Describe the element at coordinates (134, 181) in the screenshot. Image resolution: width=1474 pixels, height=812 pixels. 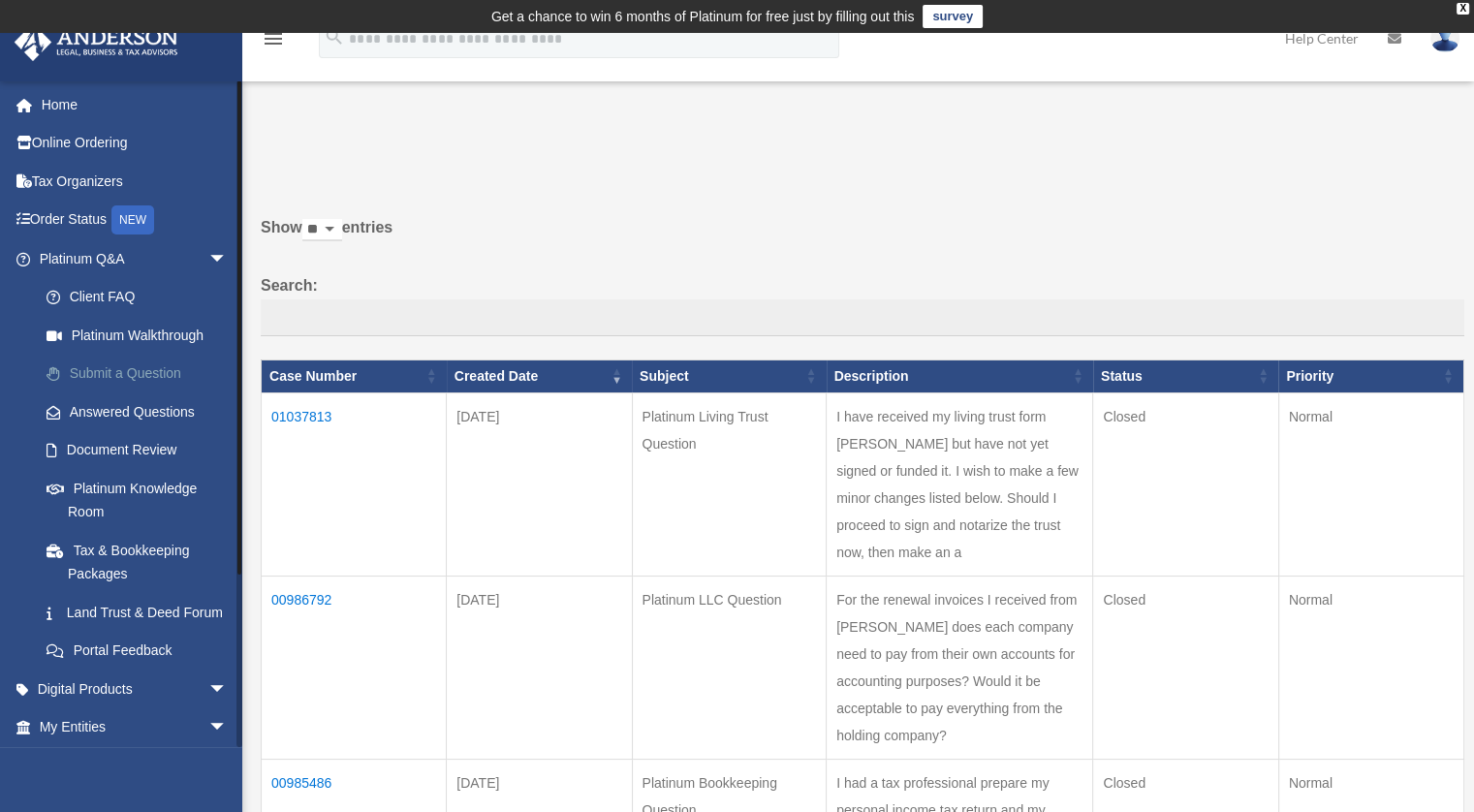
I see `a: Tax Organizers` at that location.